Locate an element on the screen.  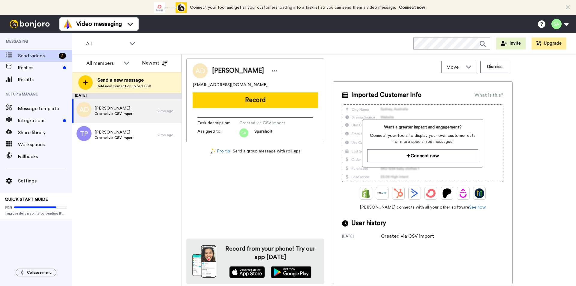
span: Video messaging is located at coordinates (99, 24).